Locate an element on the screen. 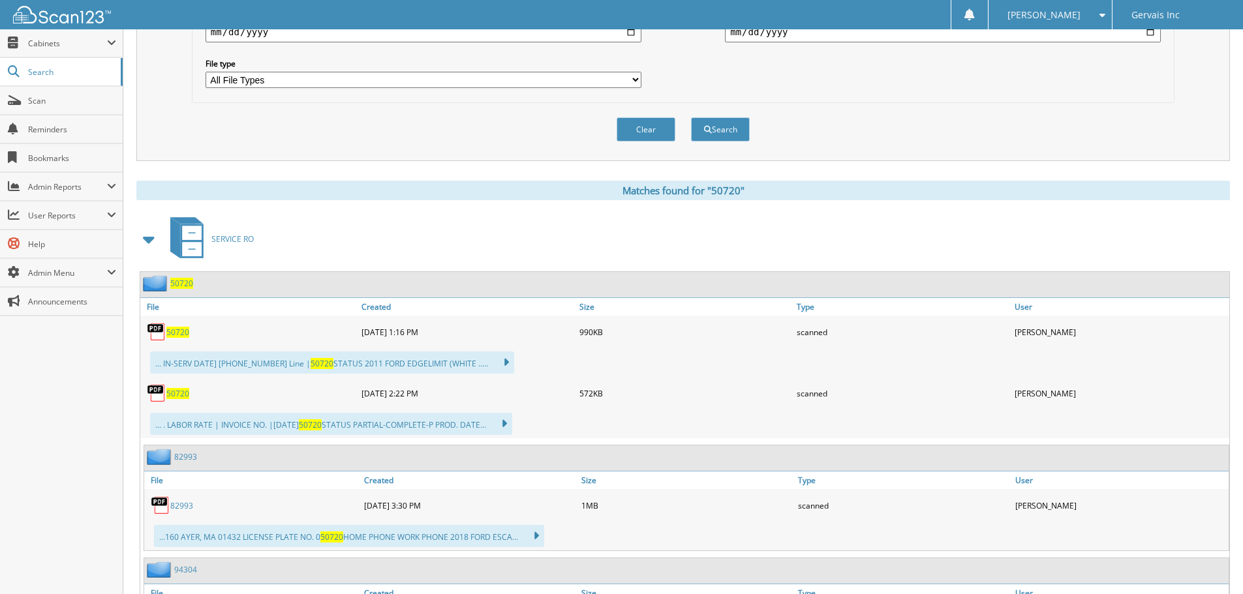 The image size is (1243, 594). label: File type is located at coordinates (423, 63).